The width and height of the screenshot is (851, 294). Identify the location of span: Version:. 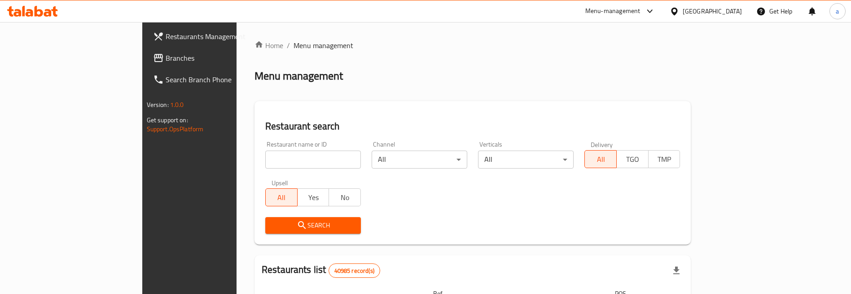
(158, 105).